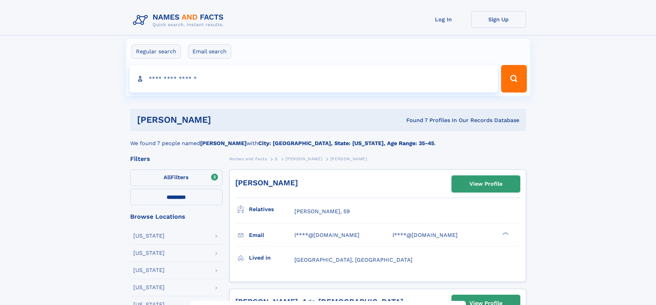  What do you see at coordinates (180, 20) in the screenshot?
I see `img: Logo Names and Facts` at bounding box center [180, 20].